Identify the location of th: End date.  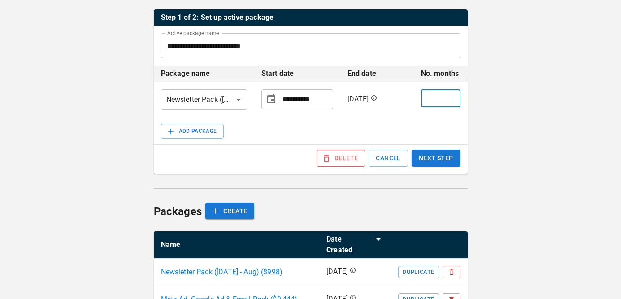
(377, 74).